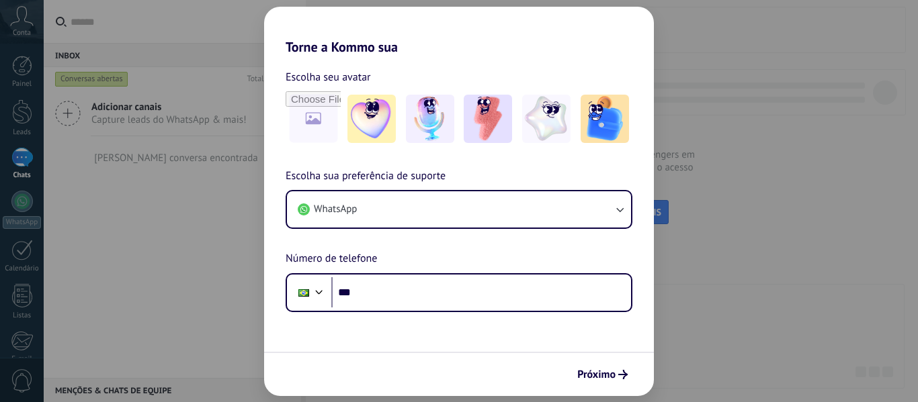  Describe the element at coordinates (459, 210) in the screenshot. I see `button: WhatsApp` at that location.